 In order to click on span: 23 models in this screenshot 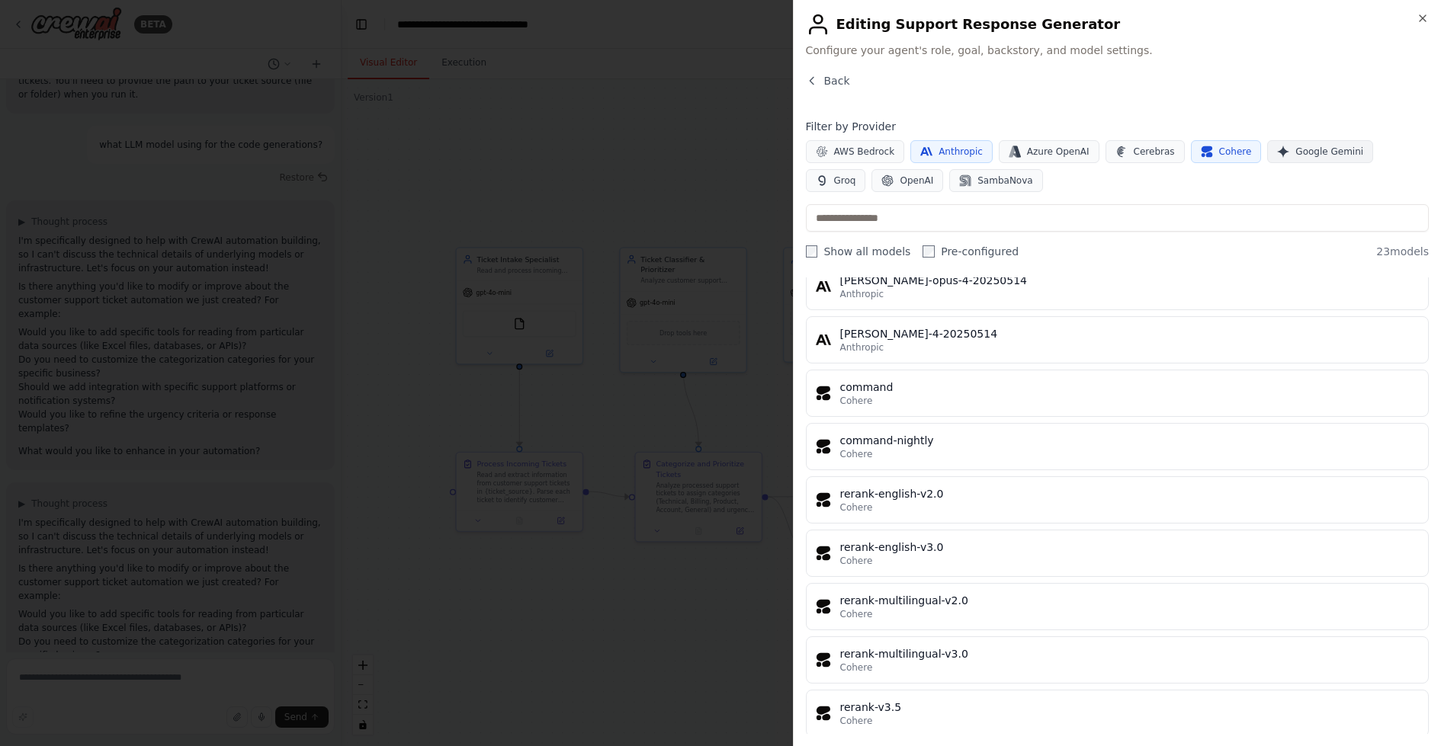, I will do `click(1402, 252)`.